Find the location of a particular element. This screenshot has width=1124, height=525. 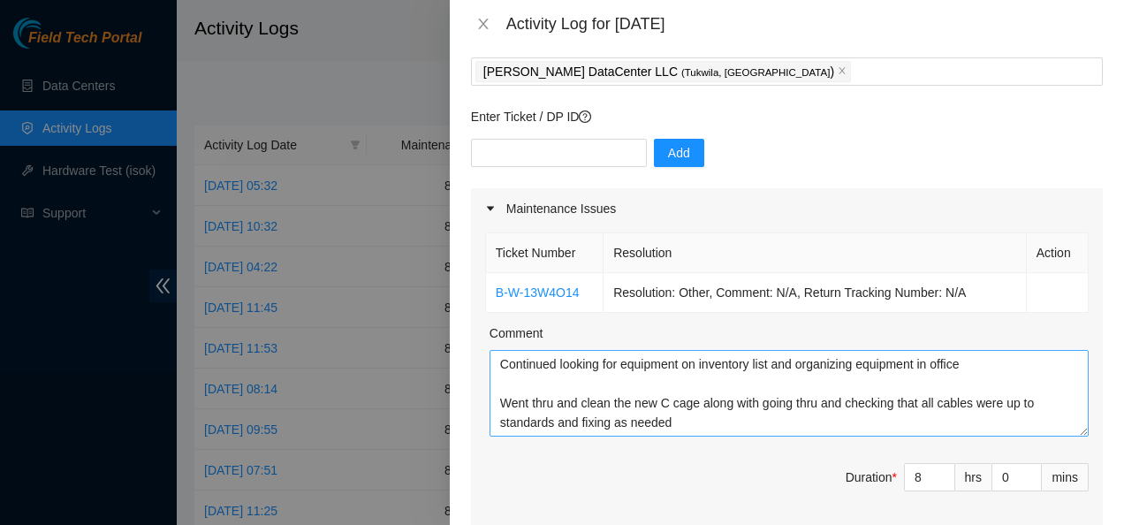

th: Action is located at coordinates (1058, 253).